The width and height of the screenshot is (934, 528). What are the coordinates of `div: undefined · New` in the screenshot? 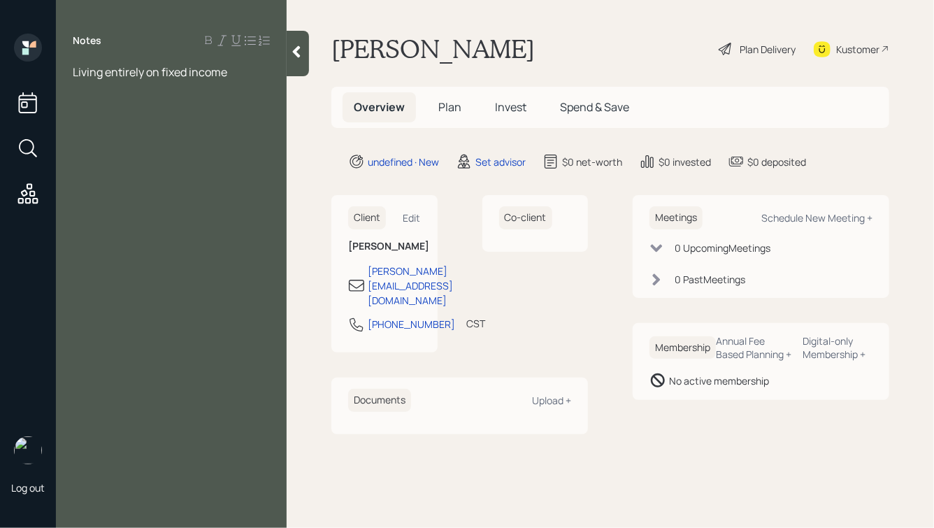 It's located at (403, 161).